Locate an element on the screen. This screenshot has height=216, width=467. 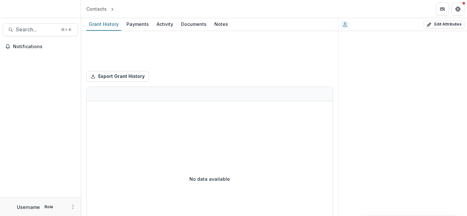
div: Activity is located at coordinates (165, 24).